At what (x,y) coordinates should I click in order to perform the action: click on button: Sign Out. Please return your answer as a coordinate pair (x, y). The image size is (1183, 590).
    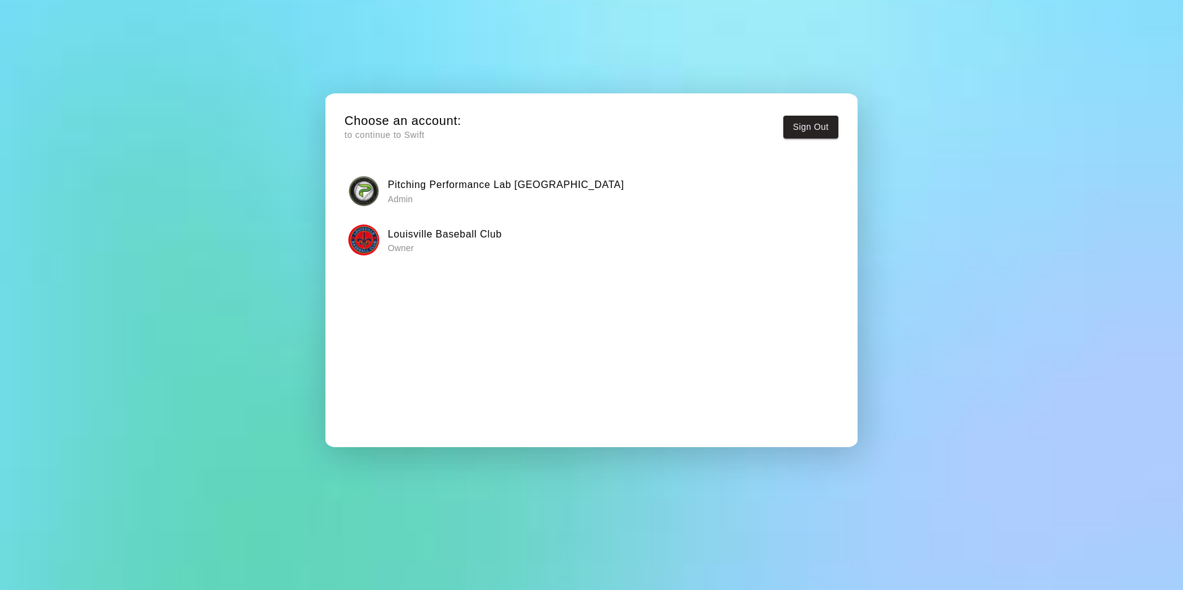
    Looking at the image, I should click on (811, 127).